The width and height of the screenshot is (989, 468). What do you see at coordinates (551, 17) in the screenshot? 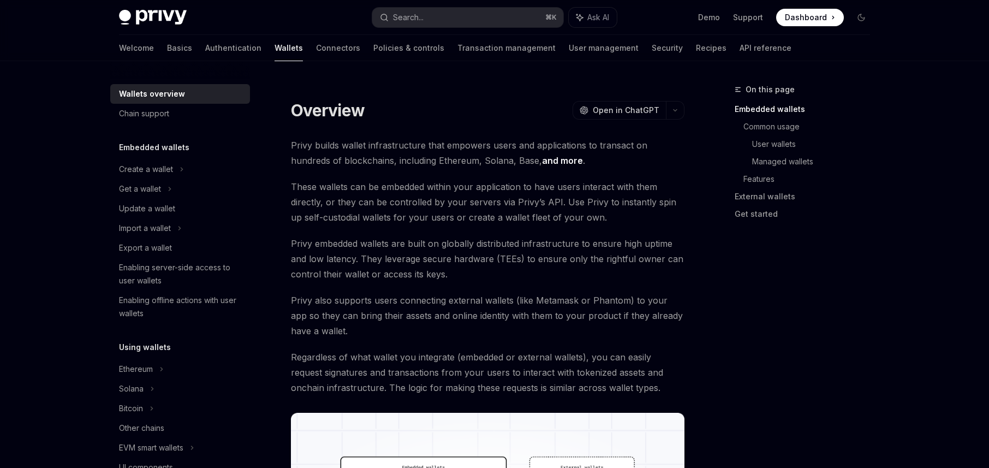
I see `span: ⌘ K` at bounding box center [551, 17].